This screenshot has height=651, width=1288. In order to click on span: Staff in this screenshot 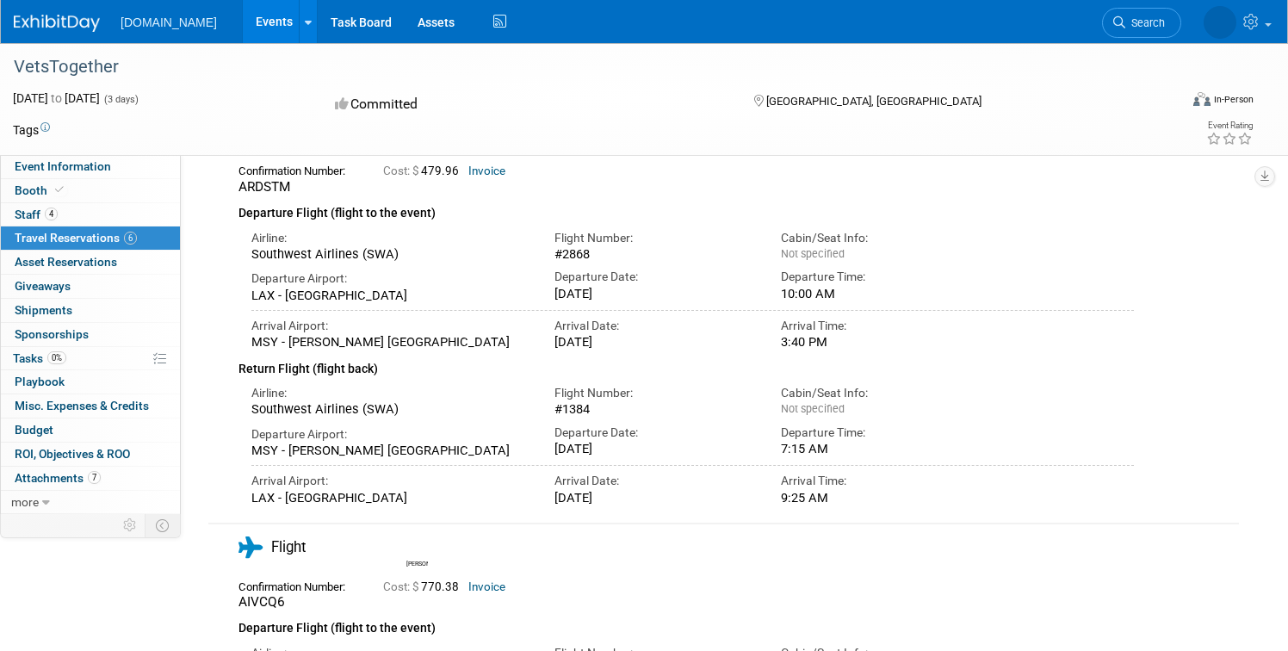, I will do `click(36, 214)`.